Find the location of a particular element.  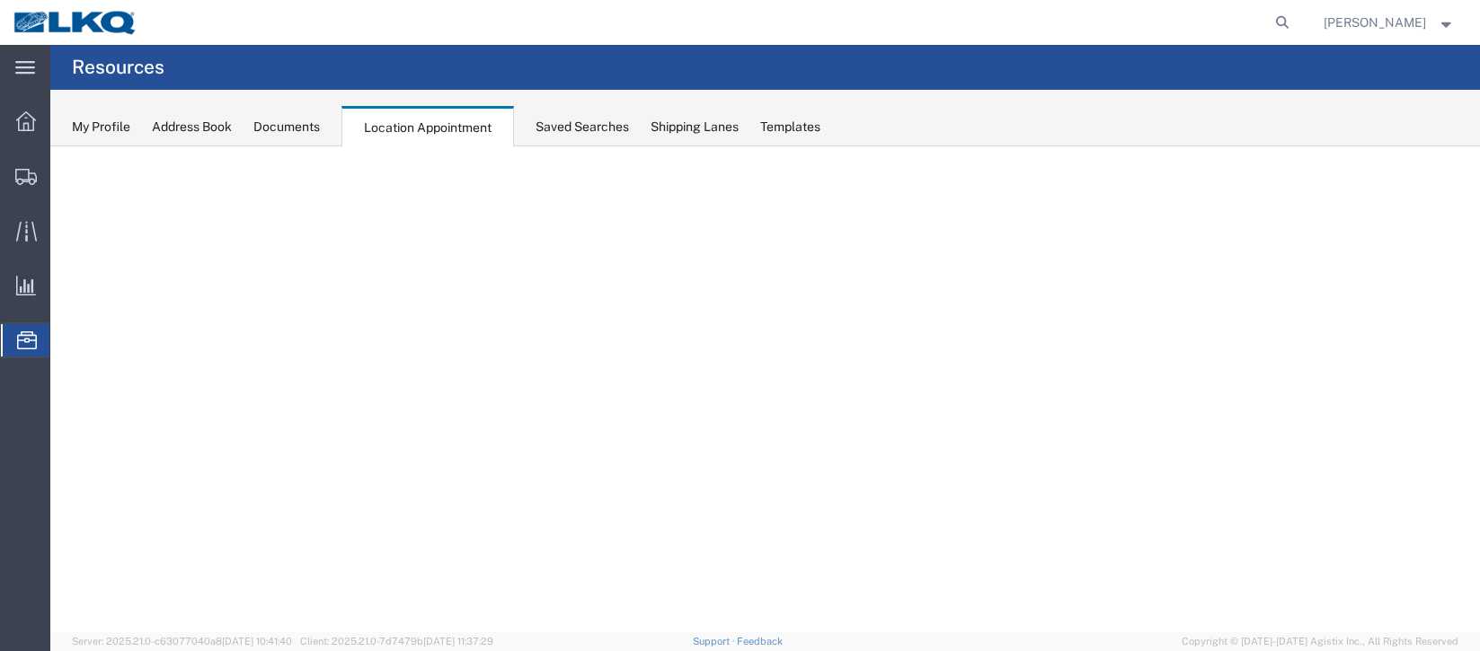

div: Location Appointment is located at coordinates (428, 127).